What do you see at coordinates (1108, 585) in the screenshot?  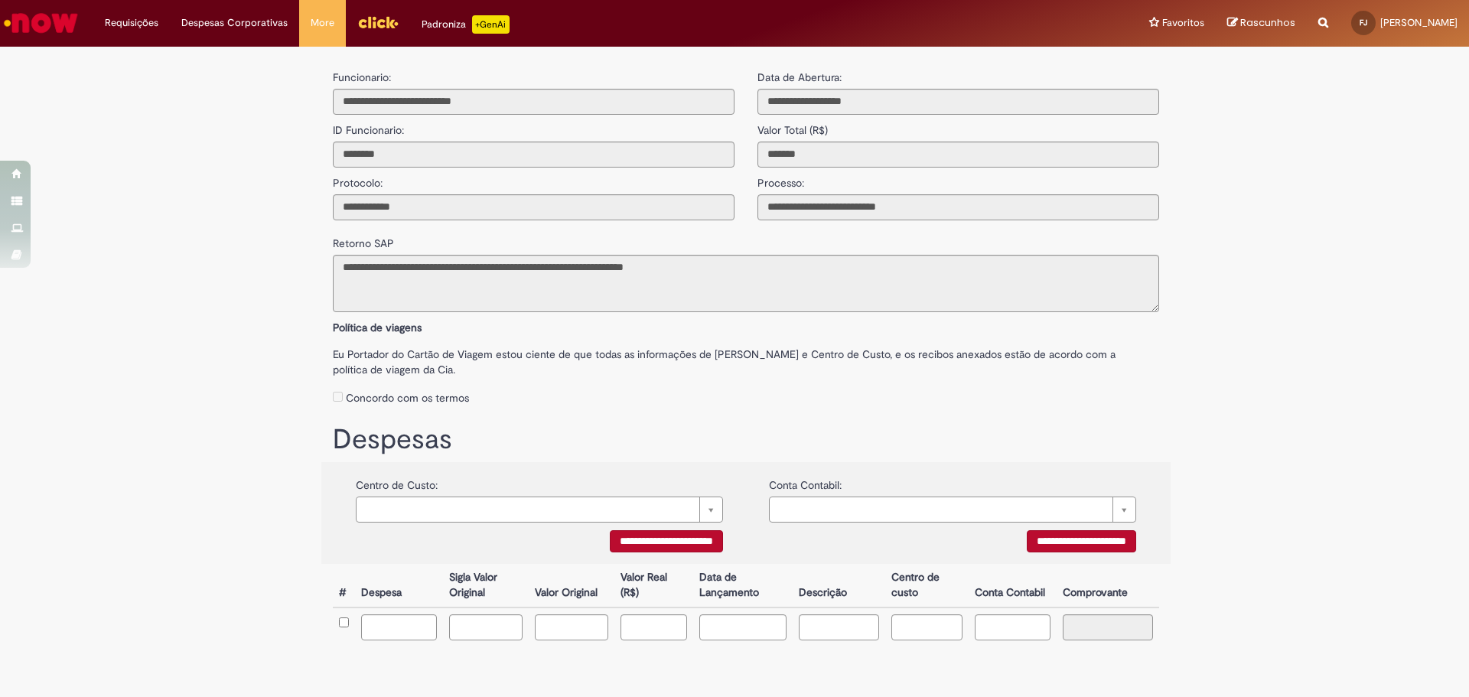 I see `th: Comprovante` at bounding box center [1108, 585].